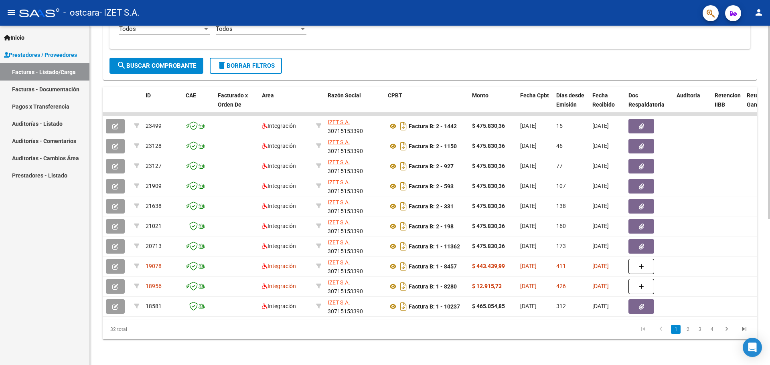 This screenshot has width=770, height=365. I want to click on span: 21638, so click(154, 206).